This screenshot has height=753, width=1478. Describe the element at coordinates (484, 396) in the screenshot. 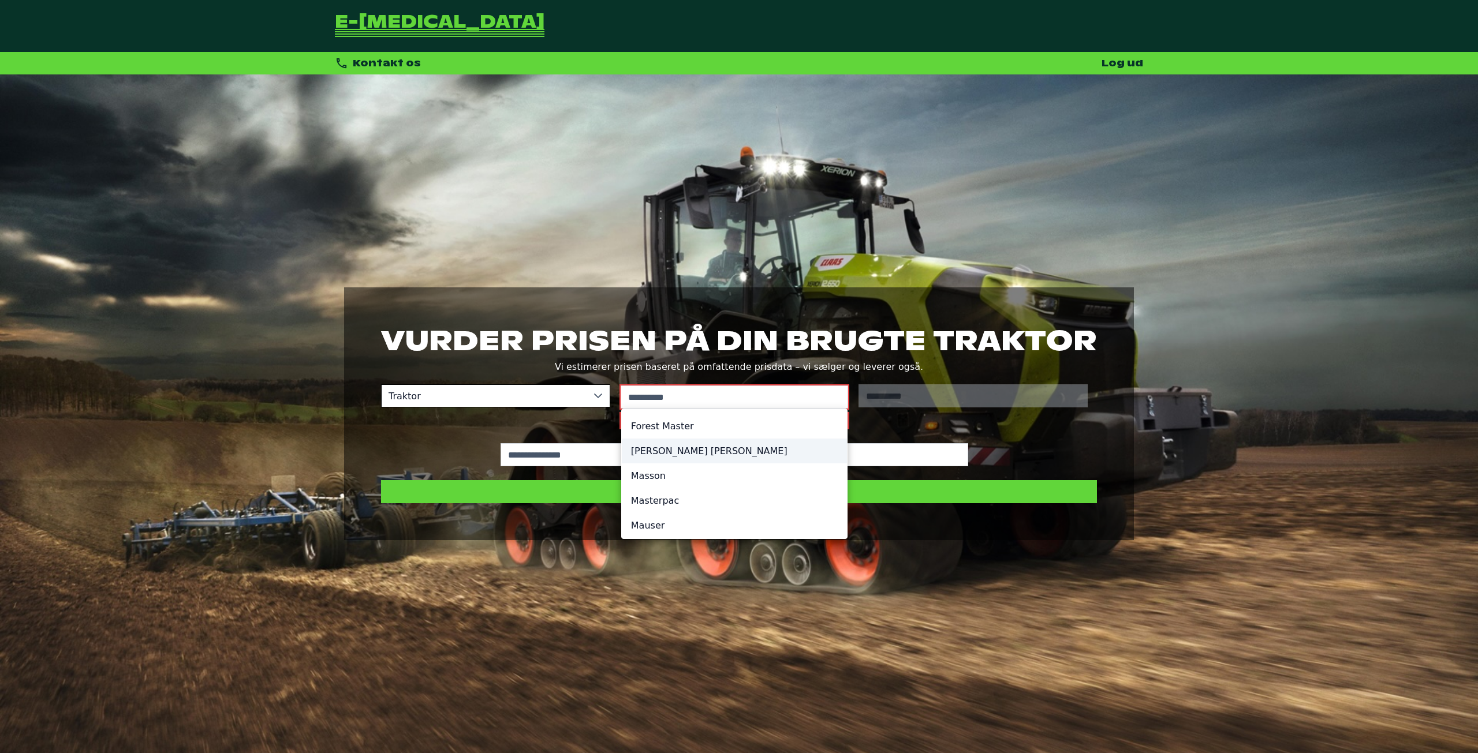

I see `span: Traktor` at that location.